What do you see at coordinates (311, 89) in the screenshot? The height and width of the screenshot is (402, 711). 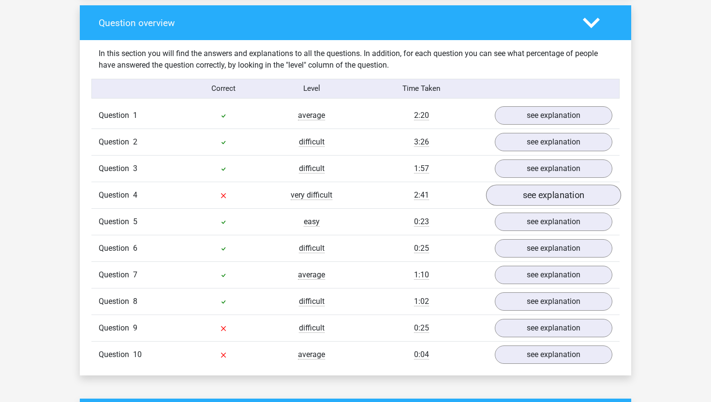 I see `div: Level` at bounding box center [311, 89].